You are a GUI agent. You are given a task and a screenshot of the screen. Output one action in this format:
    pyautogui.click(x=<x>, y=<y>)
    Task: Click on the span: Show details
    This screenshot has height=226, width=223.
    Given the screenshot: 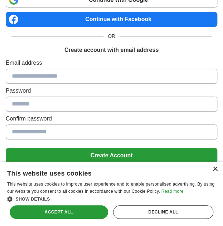 What is the action you would take?
    pyautogui.click(x=33, y=199)
    